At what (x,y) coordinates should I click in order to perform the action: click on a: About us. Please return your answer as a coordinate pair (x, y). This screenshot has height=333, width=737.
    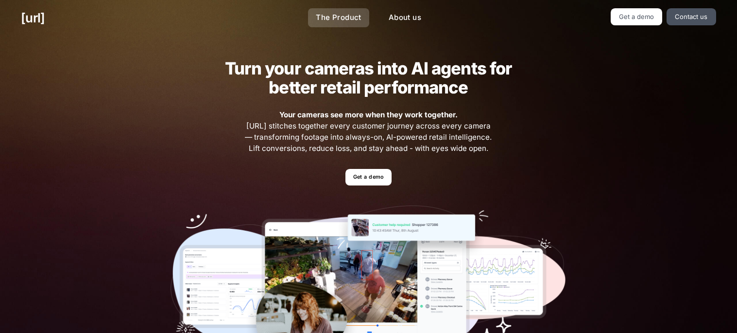
    Looking at the image, I should click on (405, 18).